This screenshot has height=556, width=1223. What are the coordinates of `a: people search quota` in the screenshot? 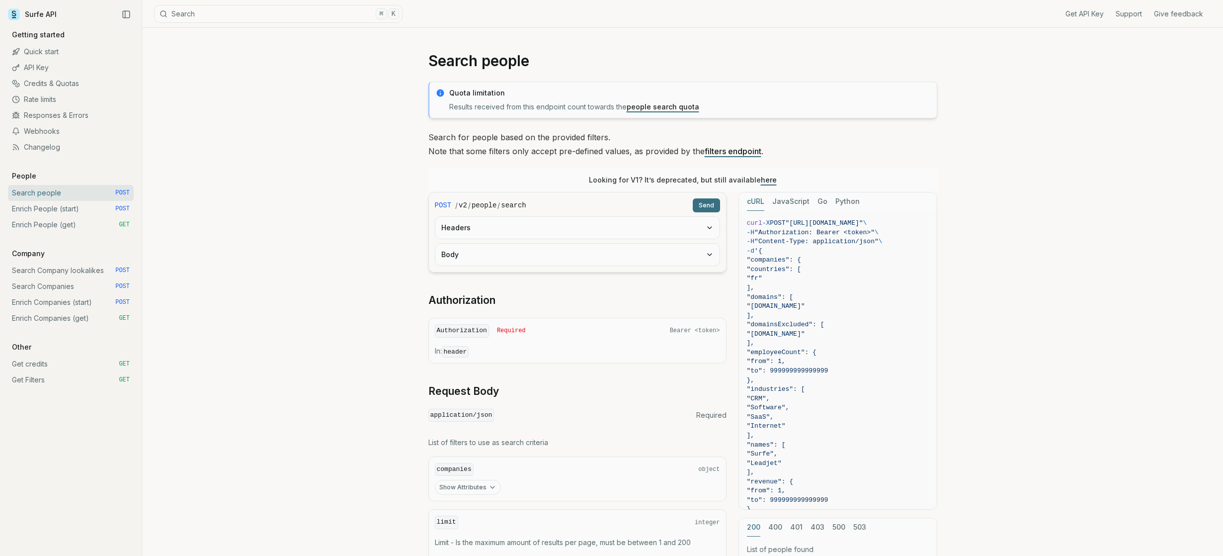 It's located at (663, 106).